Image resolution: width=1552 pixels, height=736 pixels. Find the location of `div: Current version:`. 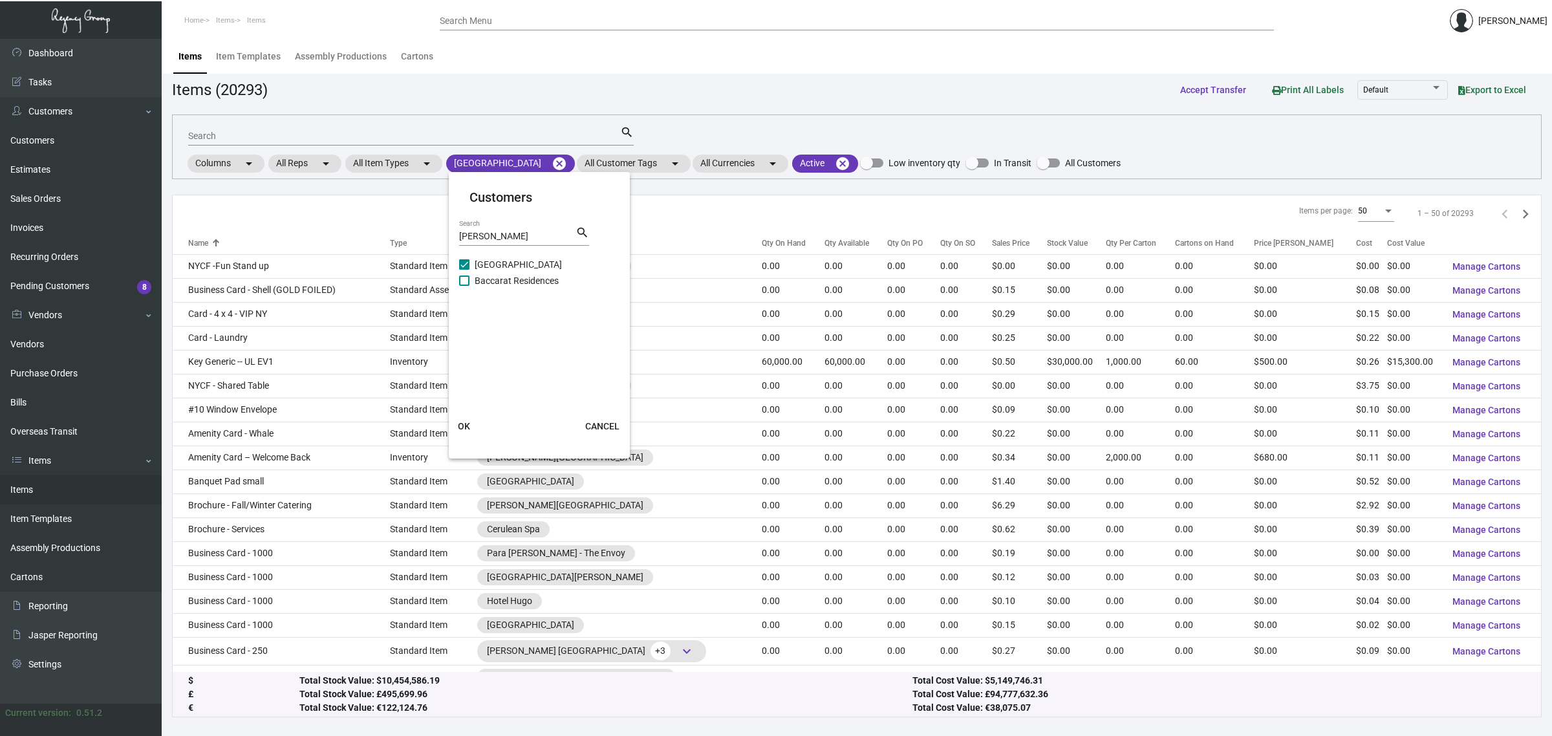

div: Current version: is located at coordinates (38, 713).